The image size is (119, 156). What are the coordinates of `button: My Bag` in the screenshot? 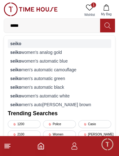 It's located at (107, 10).